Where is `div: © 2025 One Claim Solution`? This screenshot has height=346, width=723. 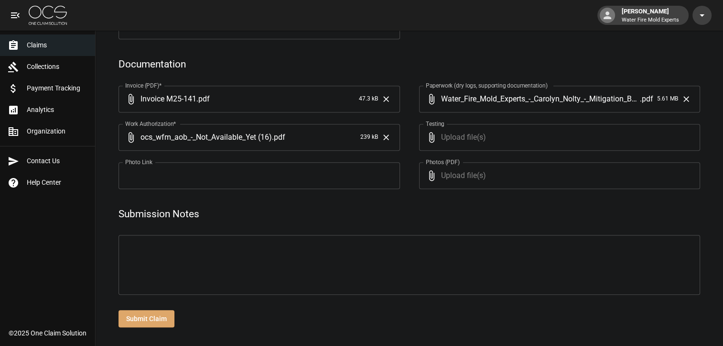
div: © 2025 One Claim Solution is located at coordinates (47, 333).